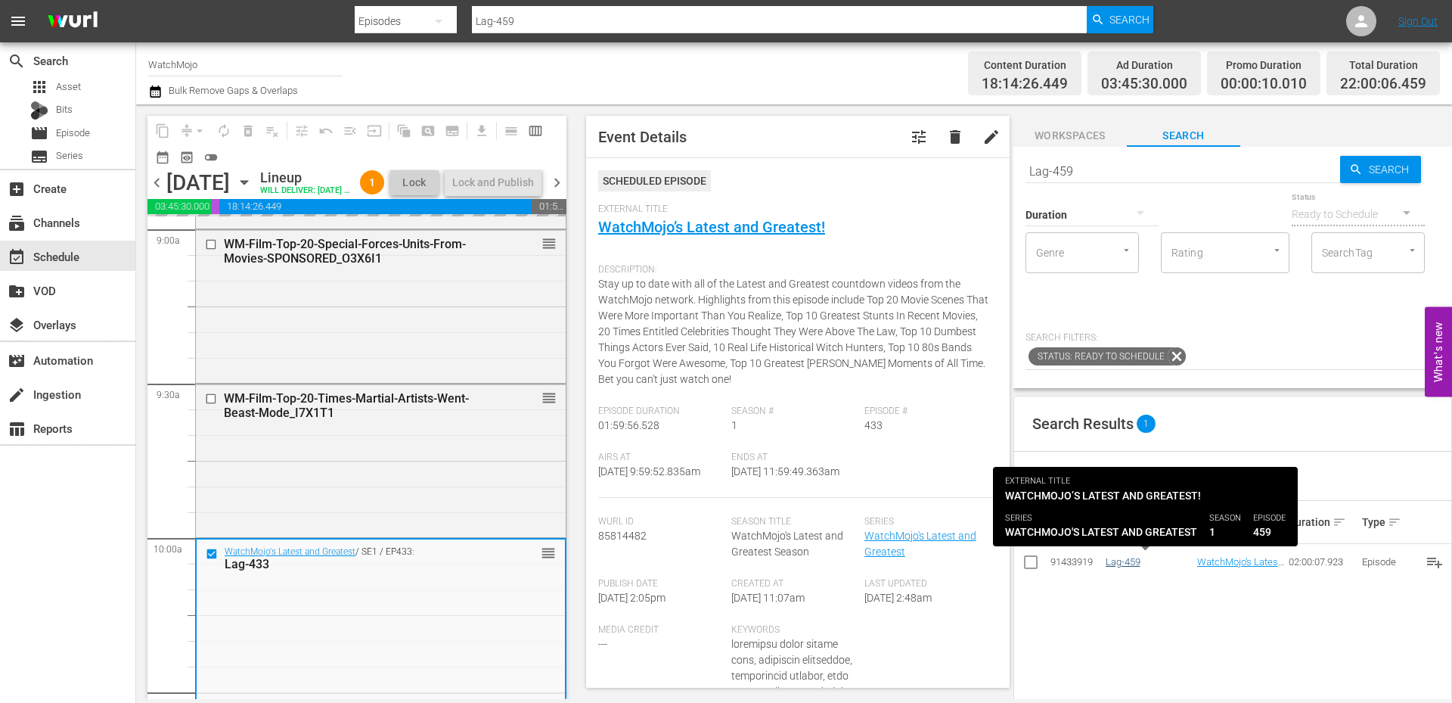 The image size is (1452, 703). What do you see at coordinates (955, 137) in the screenshot?
I see `span: delete` at bounding box center [955, 137].